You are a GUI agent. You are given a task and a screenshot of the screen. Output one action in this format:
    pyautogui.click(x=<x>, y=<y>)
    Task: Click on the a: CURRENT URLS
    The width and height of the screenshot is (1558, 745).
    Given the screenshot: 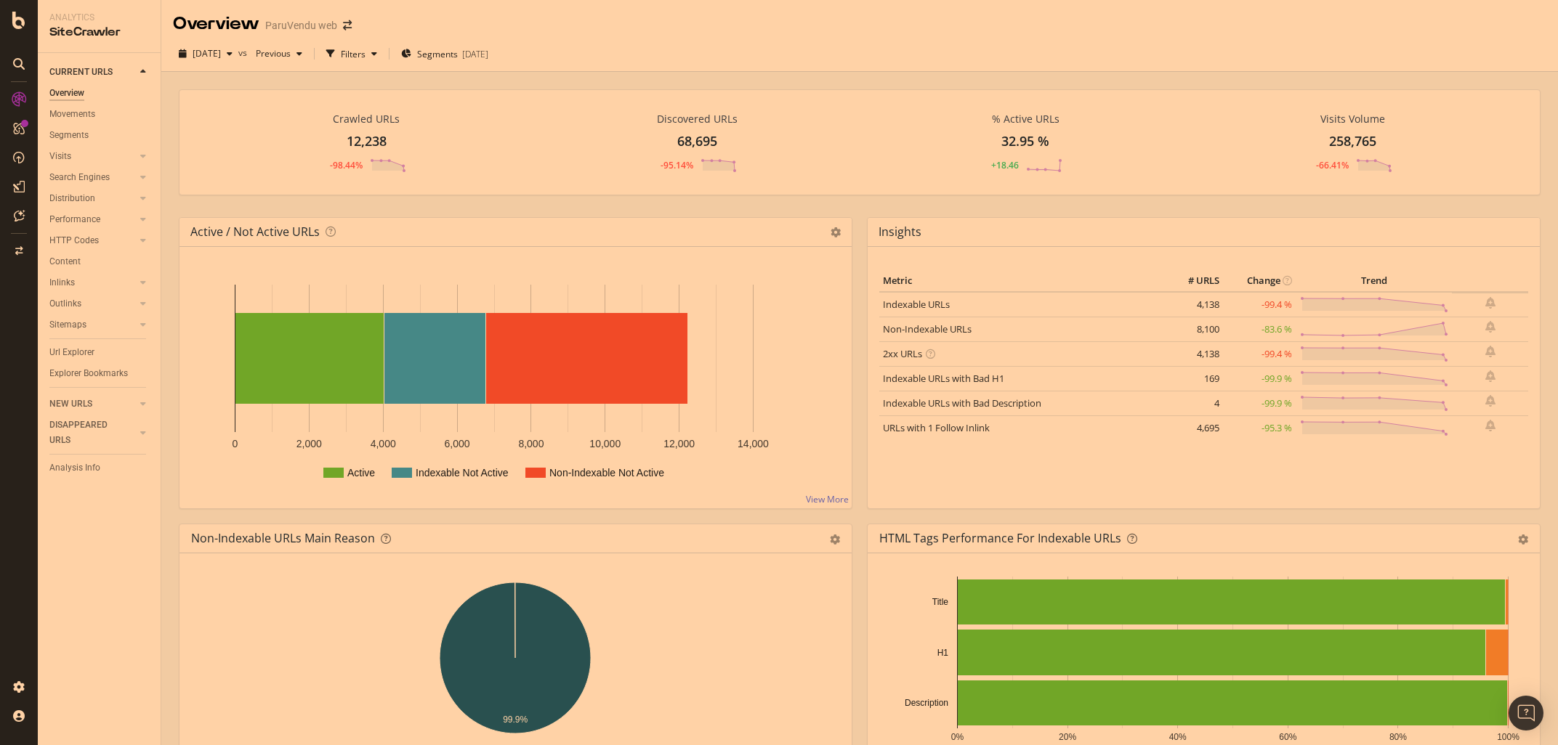 What is the action you would take?
    pyautogui.click(x=92, y=72)
    